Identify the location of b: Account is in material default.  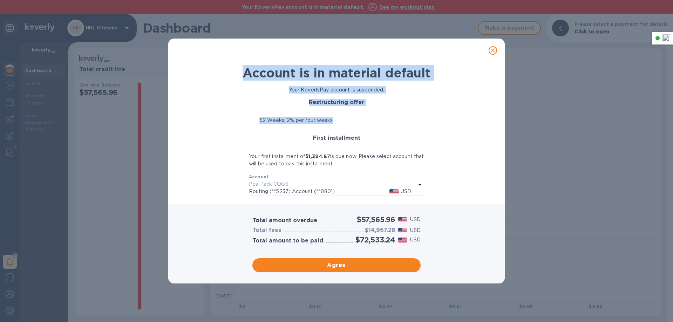
(337, 73).